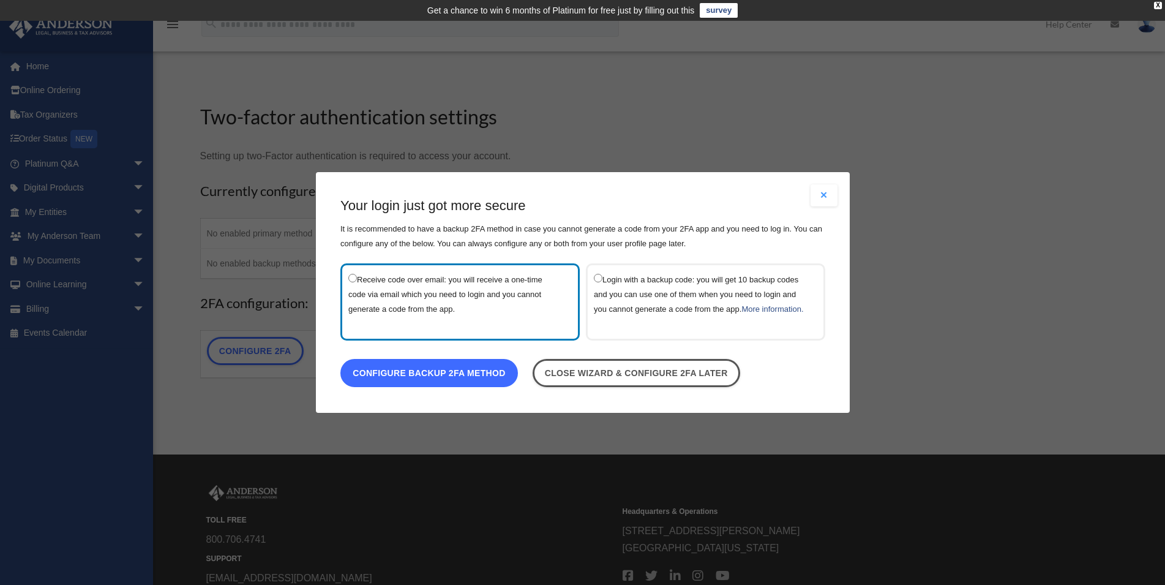 Image resolution: width=1165 pixels, height=585 pixels. I want to click on a: Close wizard & configure 2FA later, so click(636, 373).